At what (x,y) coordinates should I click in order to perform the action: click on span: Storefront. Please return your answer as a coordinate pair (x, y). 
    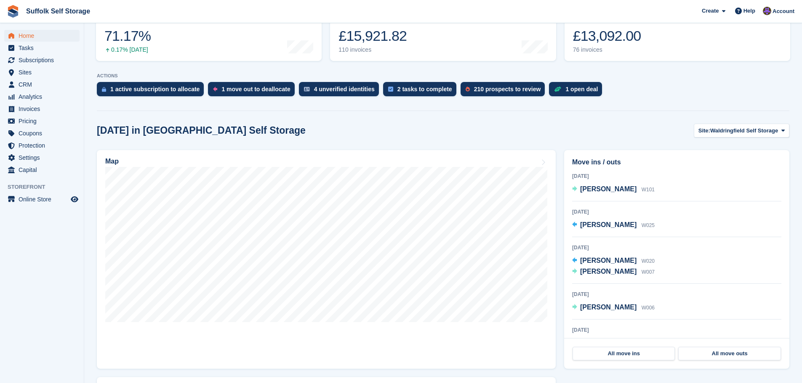
    Looking at the image, I should click on (45, 187).